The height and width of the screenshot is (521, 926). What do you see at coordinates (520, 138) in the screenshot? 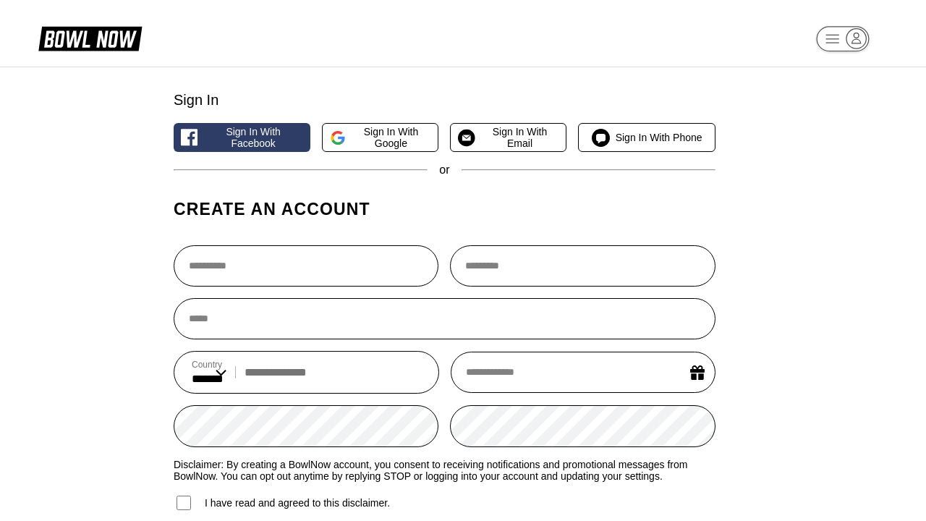
I see `span: Sign in with Email` at bounding box center [520, 138].